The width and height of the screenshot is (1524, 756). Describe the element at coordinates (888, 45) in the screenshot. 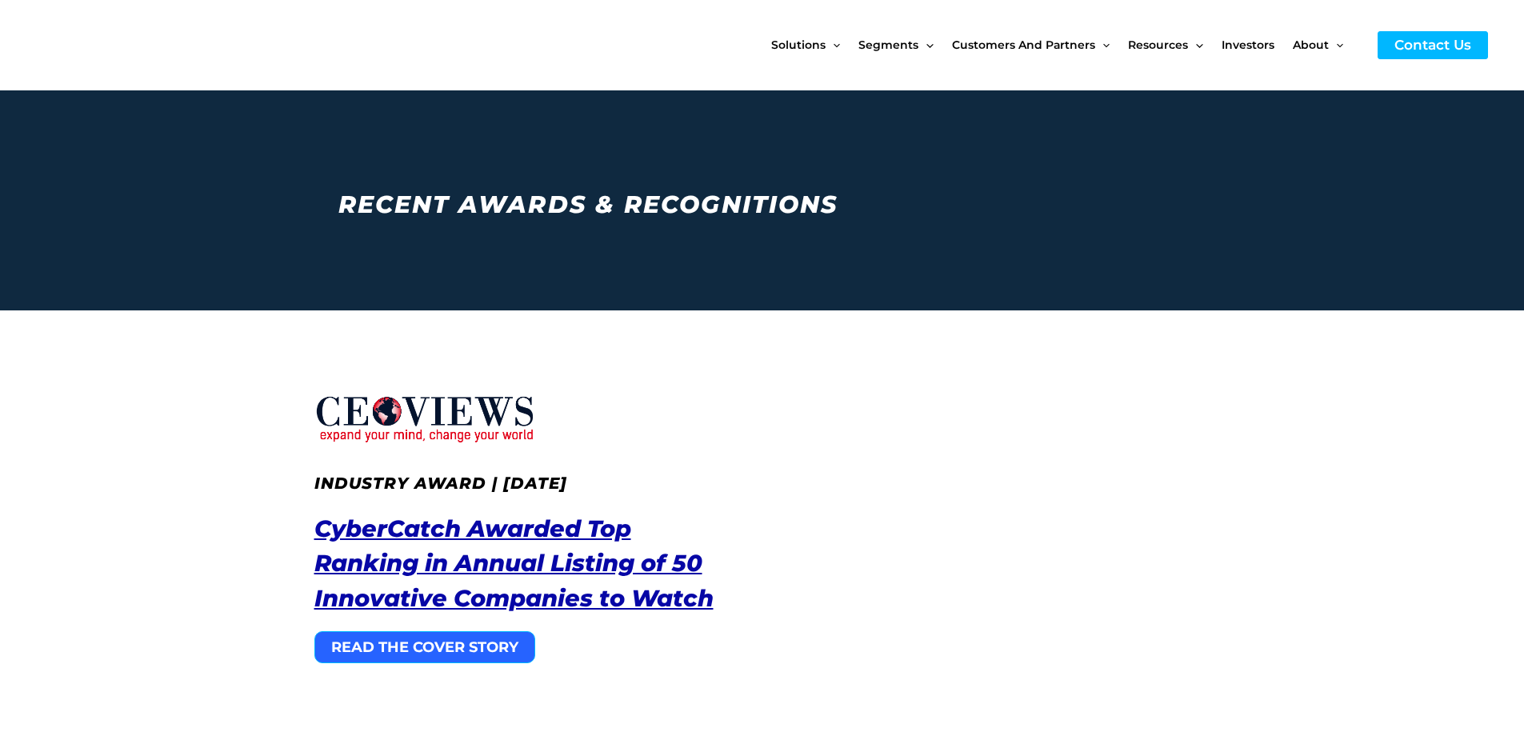

I see `span: Segments` at that location.